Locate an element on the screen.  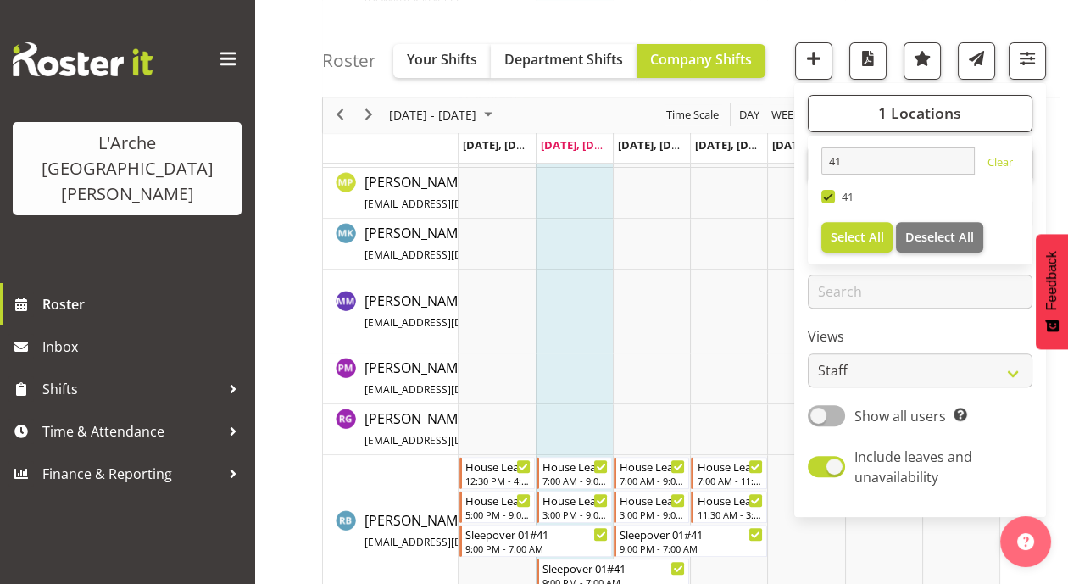
div: Robin Buch"s event - House Leader 01#41 Begin From Monday, August 11, 2025 at 12:30:00 PM GMT+12:... is located at coordinates (497, 473).